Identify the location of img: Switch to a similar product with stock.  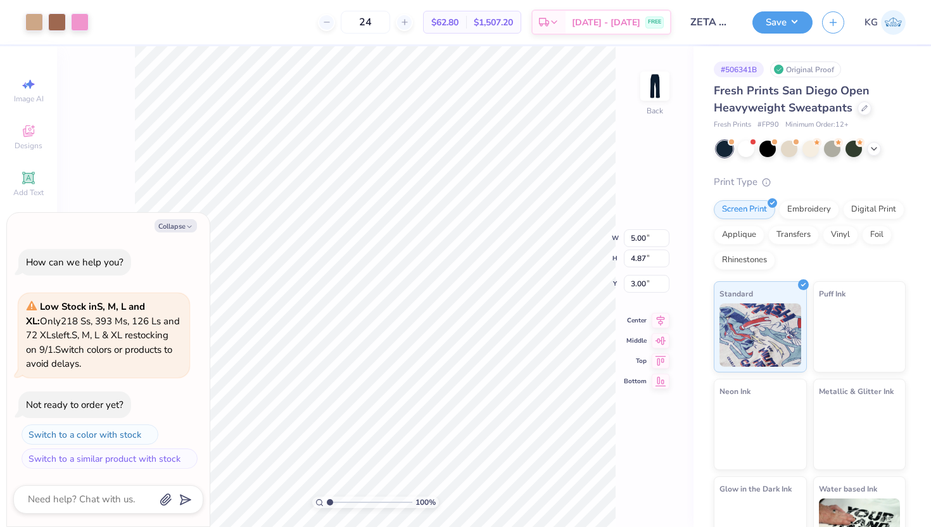
(187, 459).